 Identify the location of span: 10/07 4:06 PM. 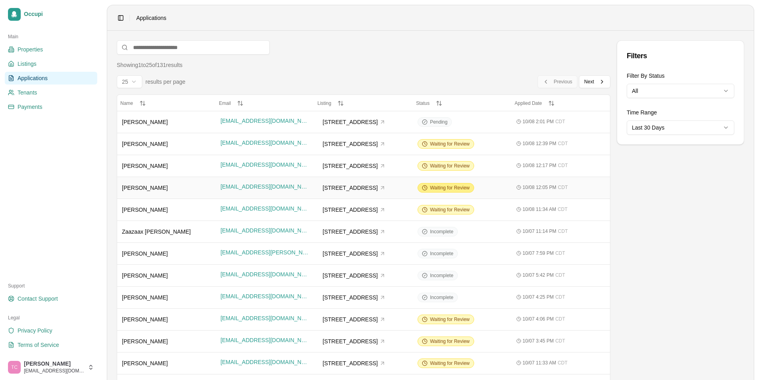
(538, 319).